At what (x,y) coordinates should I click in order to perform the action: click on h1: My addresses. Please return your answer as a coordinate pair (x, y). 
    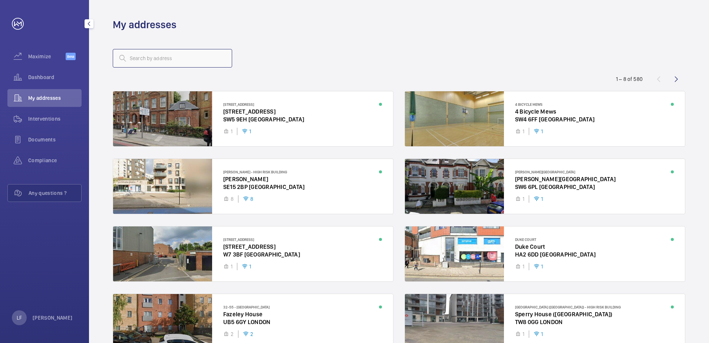
    Looking at the image, I should click on (145, 24).